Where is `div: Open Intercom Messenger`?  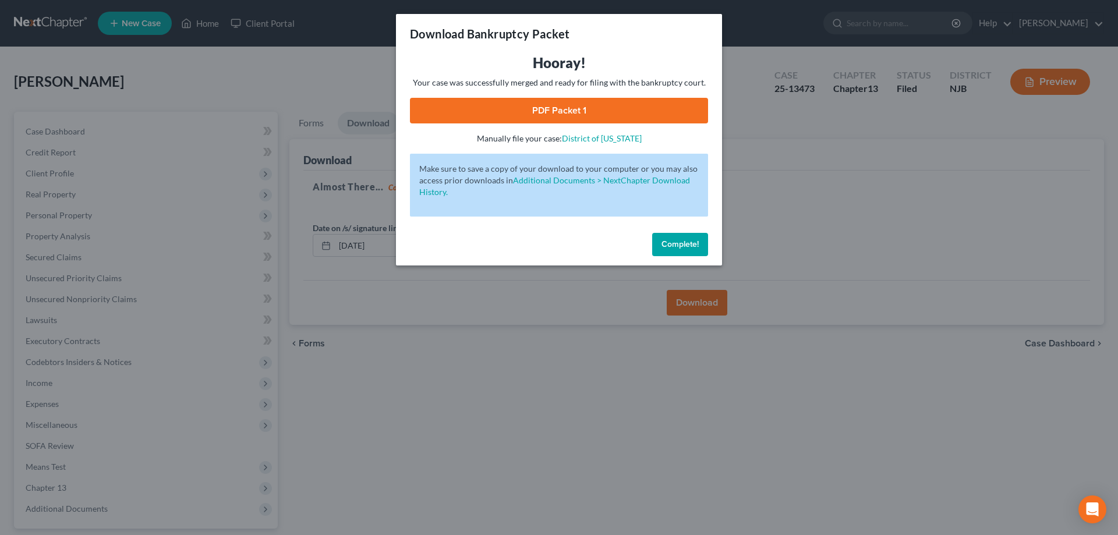
div: Open Intercom Messenger is located at coordinates (1092, 509).